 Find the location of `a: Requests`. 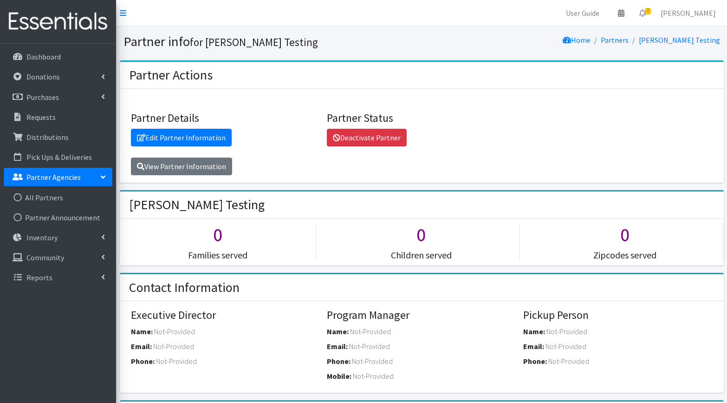

a: Requests is located at coordinates (58, 117).